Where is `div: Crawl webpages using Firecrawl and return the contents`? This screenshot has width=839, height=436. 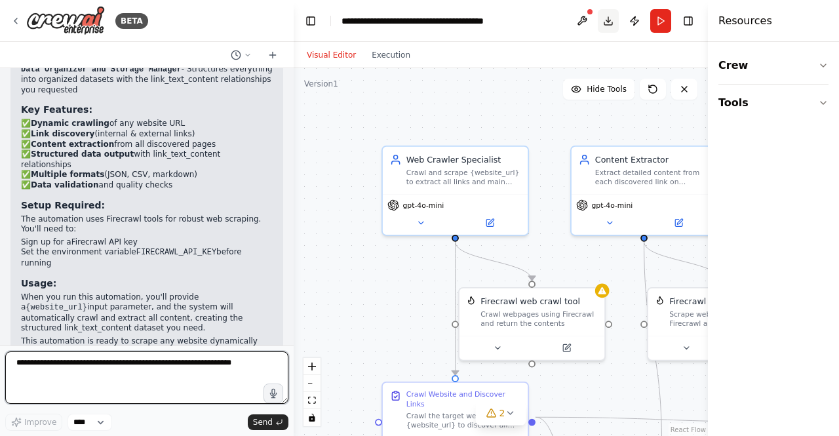
div: Crawl webpages using Firecrawl and return the contents is located at coordinates (539, 318).